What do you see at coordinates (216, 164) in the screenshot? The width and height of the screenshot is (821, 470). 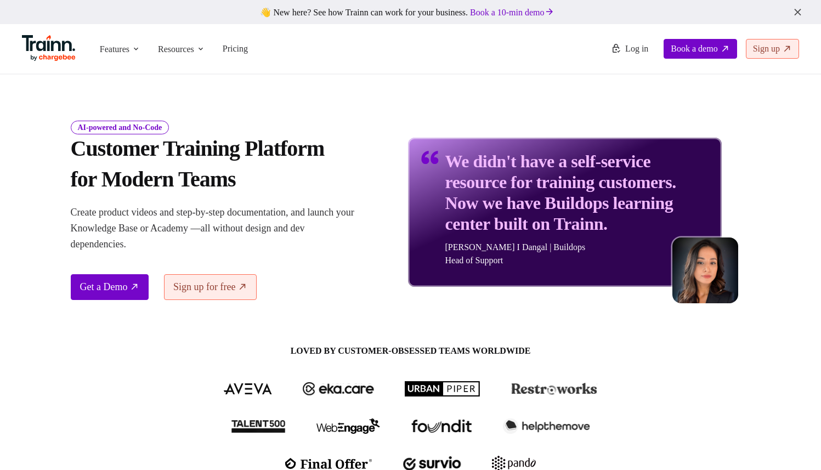 I see `h1: Customer Training Platform for Modern Teams` at bounding box center [216, 164].